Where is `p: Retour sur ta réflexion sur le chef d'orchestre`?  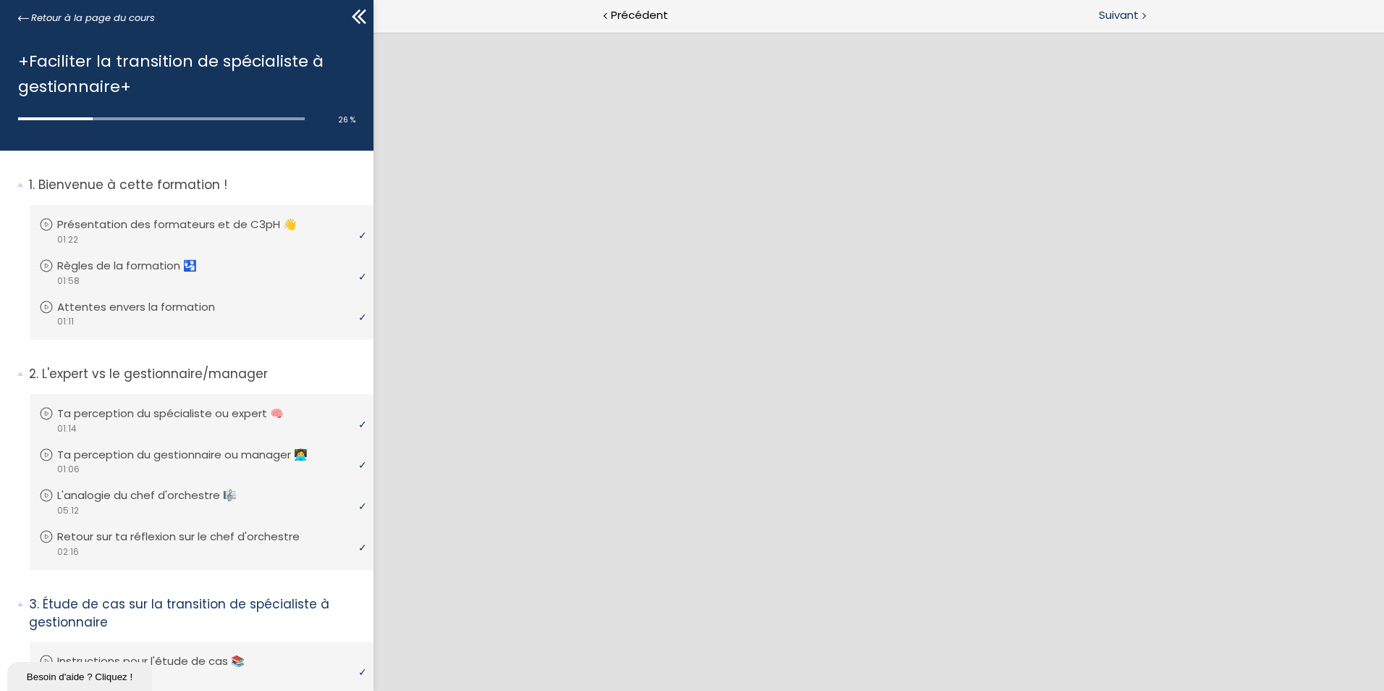
p: Retour sur ta réflexion sur le chef d'orchestre is located at coordinates (189, 537).